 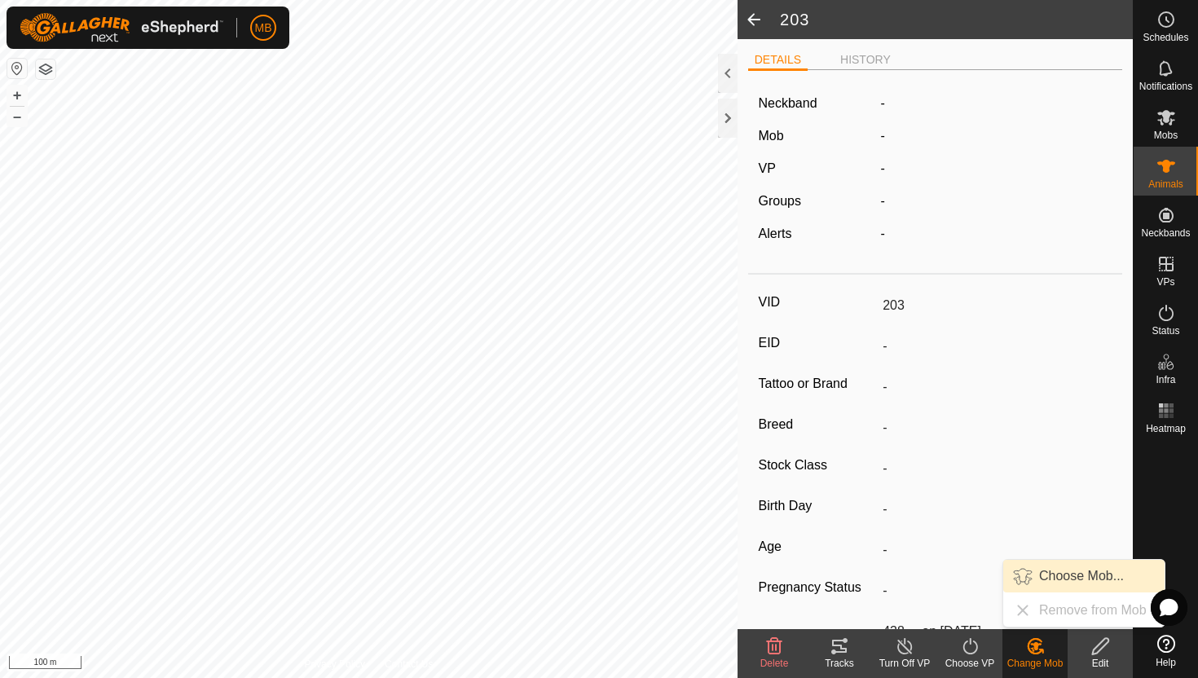 I want to click on a: Contact Us, so click(x=408, y=664).